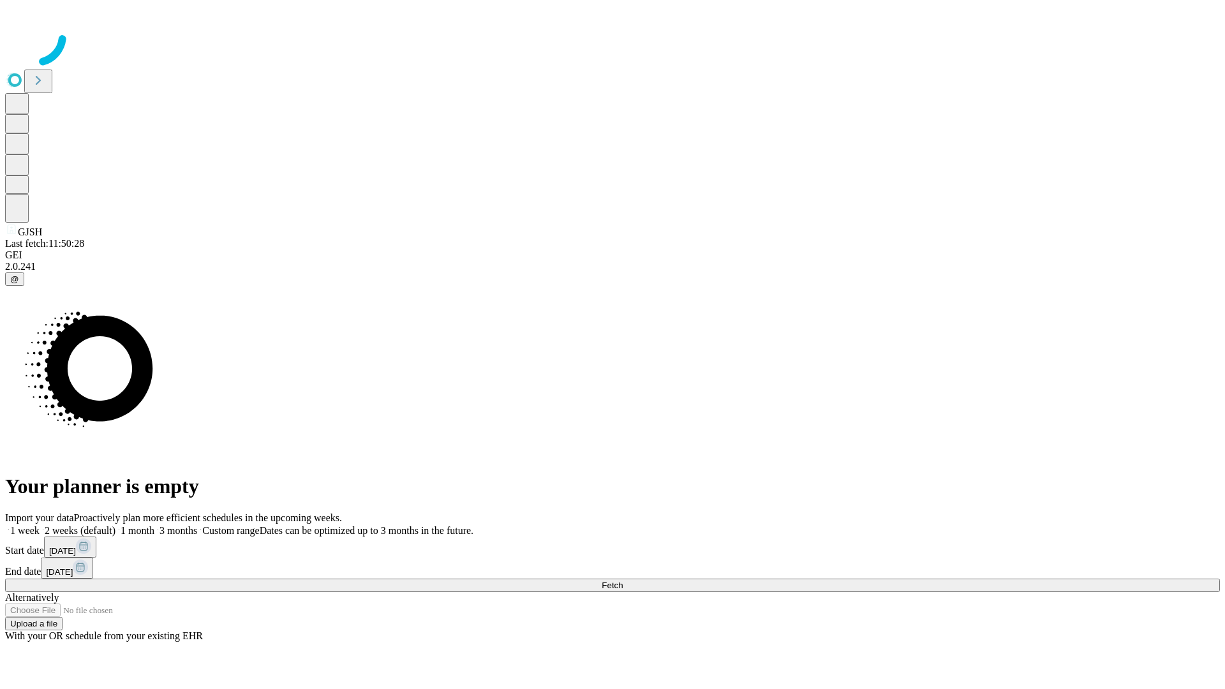  Describe the element at coordinates (137, 530) in the screenshot. I see `span: 1 month` at that location.